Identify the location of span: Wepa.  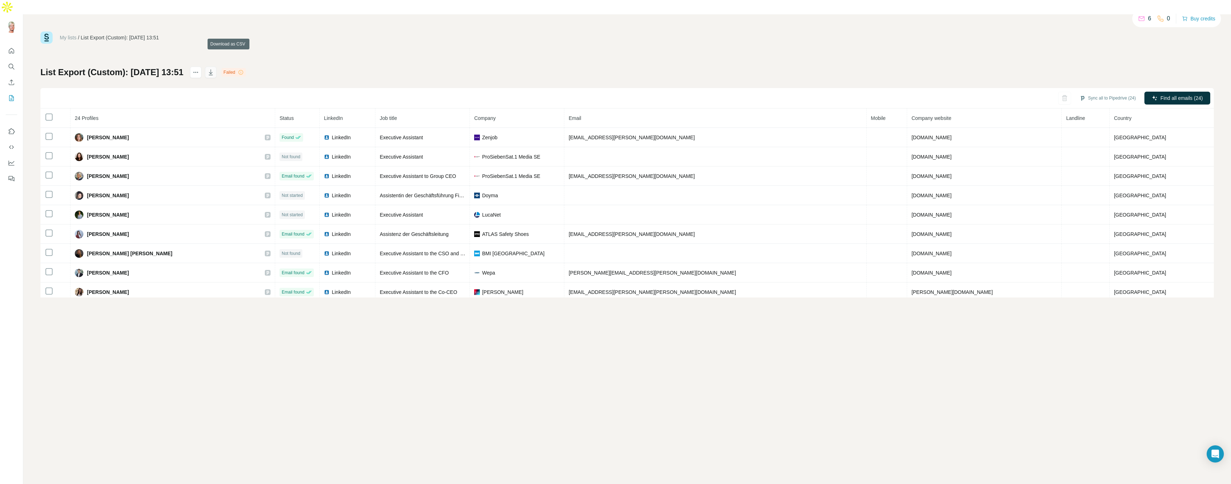
(488, 273).